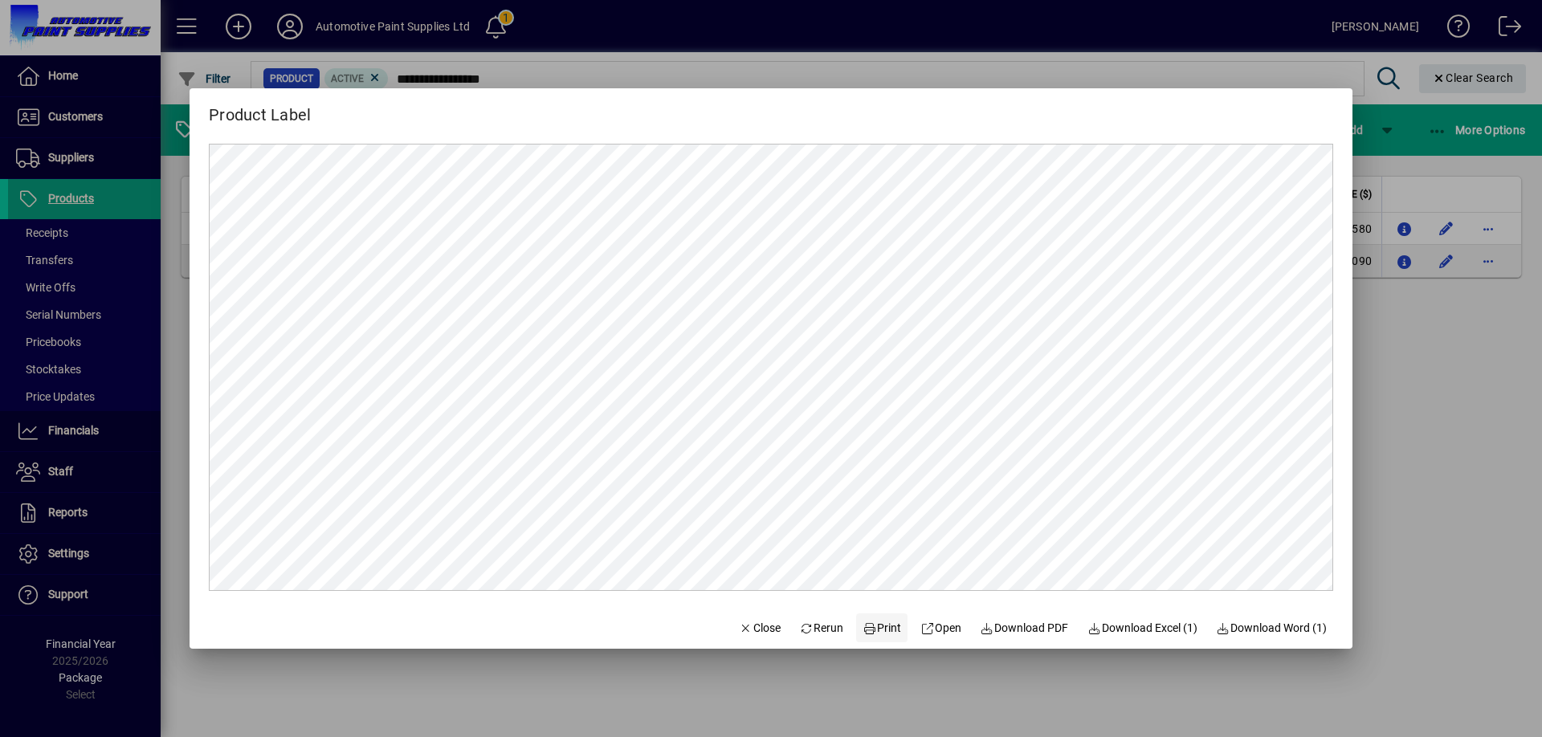  Describe the element at coordinates (1142, 628) in the screenshot. I see `span: Download Excel (1)` at that location.